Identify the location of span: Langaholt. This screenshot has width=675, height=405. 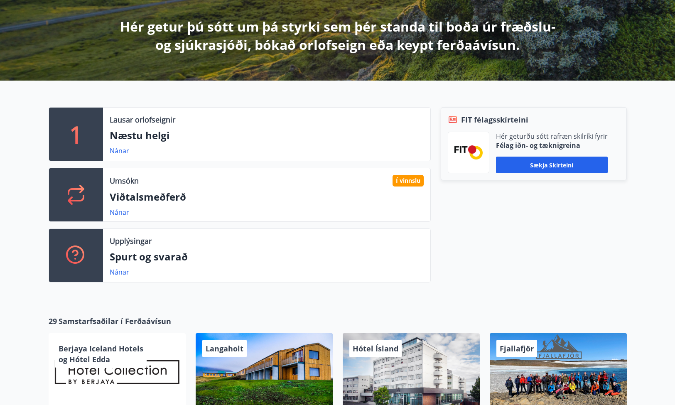
(224, 349).